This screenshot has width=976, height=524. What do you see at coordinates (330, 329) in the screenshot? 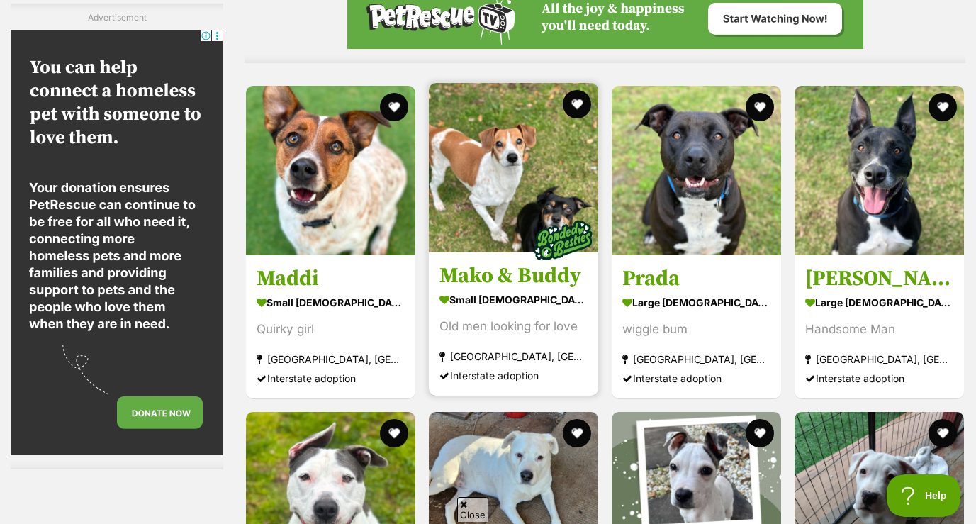
I see `div: Quirky girl` at bounding box center [330, 329].